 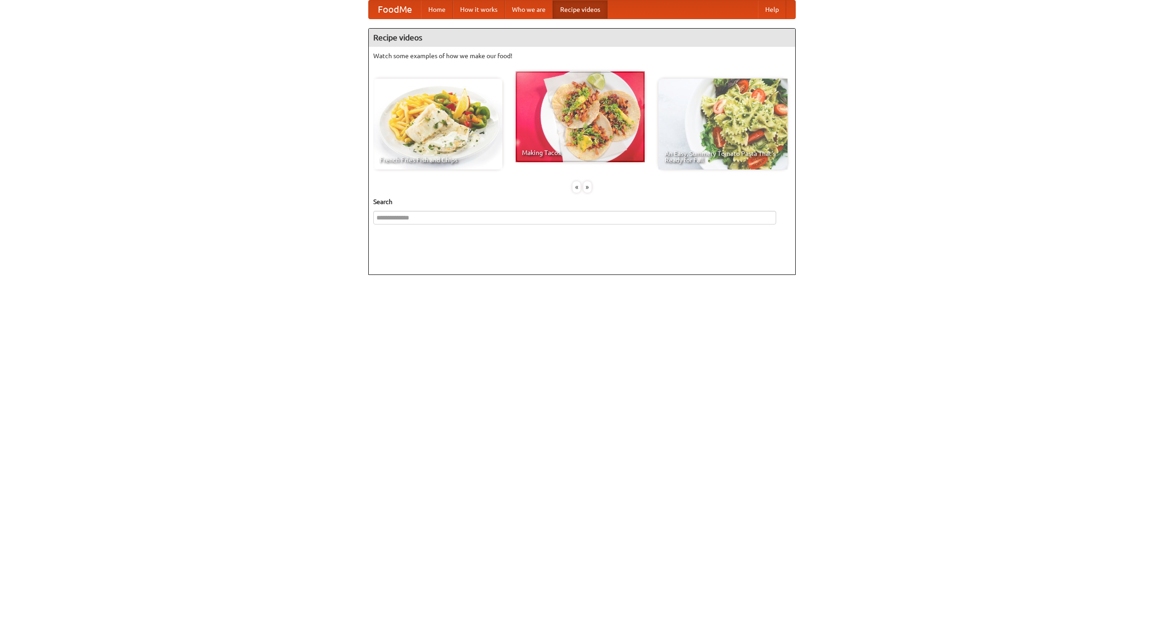 What do you see at coordinates (723, 124) in the screenshot?
I see `a: An Easy, Summery Tomato Pasta That's Ready for Fall` at bounding box center [723, 124].